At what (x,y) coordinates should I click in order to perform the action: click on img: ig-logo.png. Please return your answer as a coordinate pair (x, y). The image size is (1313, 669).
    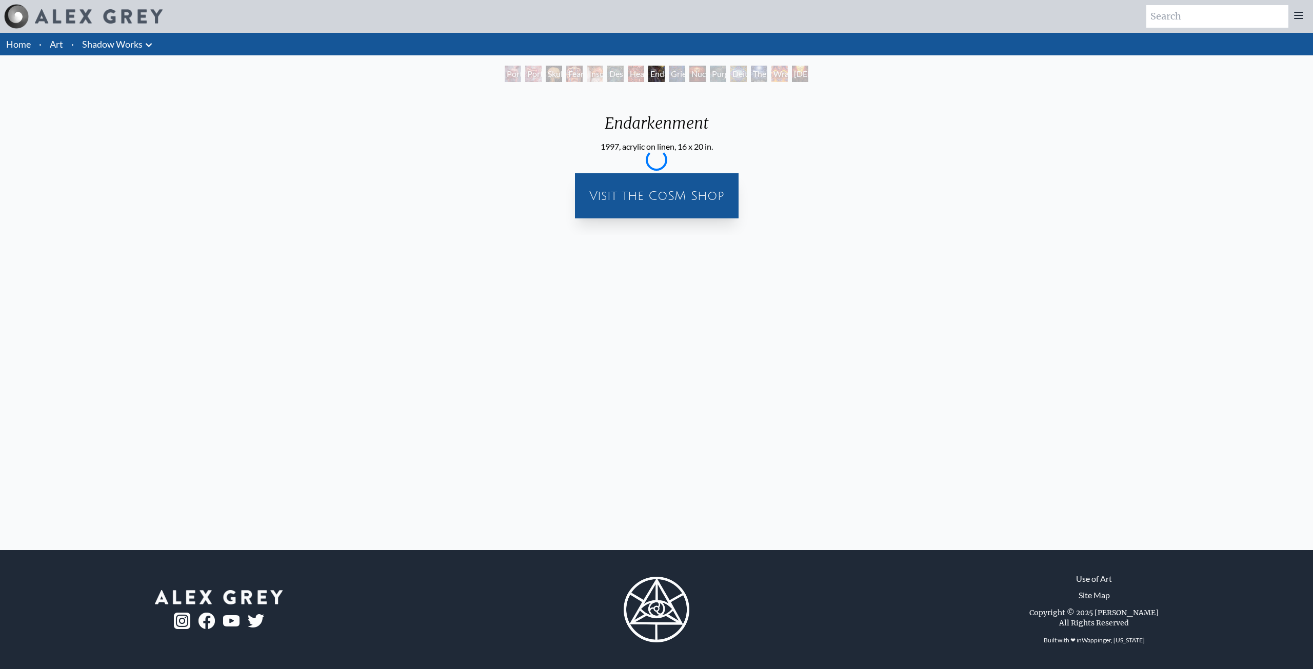
    Looking at the image, I should click on (182, 621).